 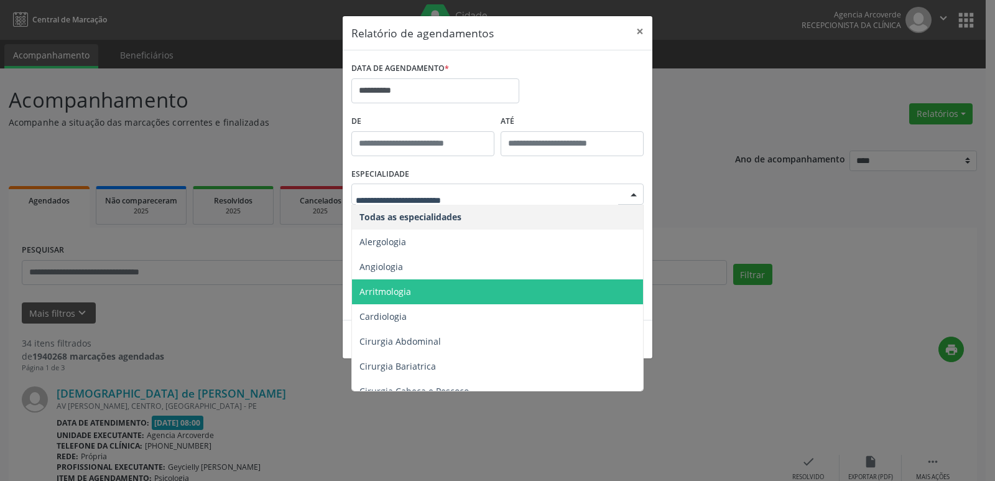 What do you see at coordinates (400, 68) in the screenshot?
I see `label: DATA DE AGENDAMENTO` at bounding box center [400, 68].